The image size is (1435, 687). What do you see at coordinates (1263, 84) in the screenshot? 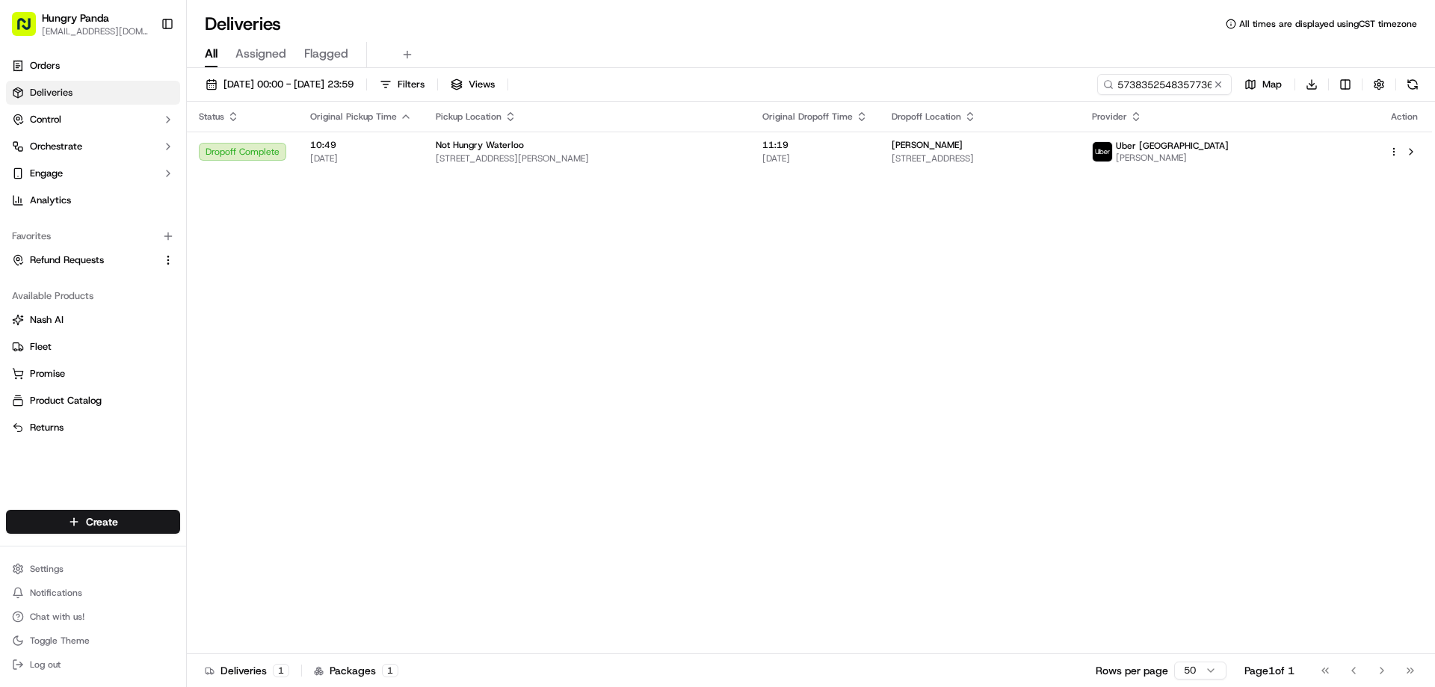
I see `button: Map` at bounding box center [1263, 84].